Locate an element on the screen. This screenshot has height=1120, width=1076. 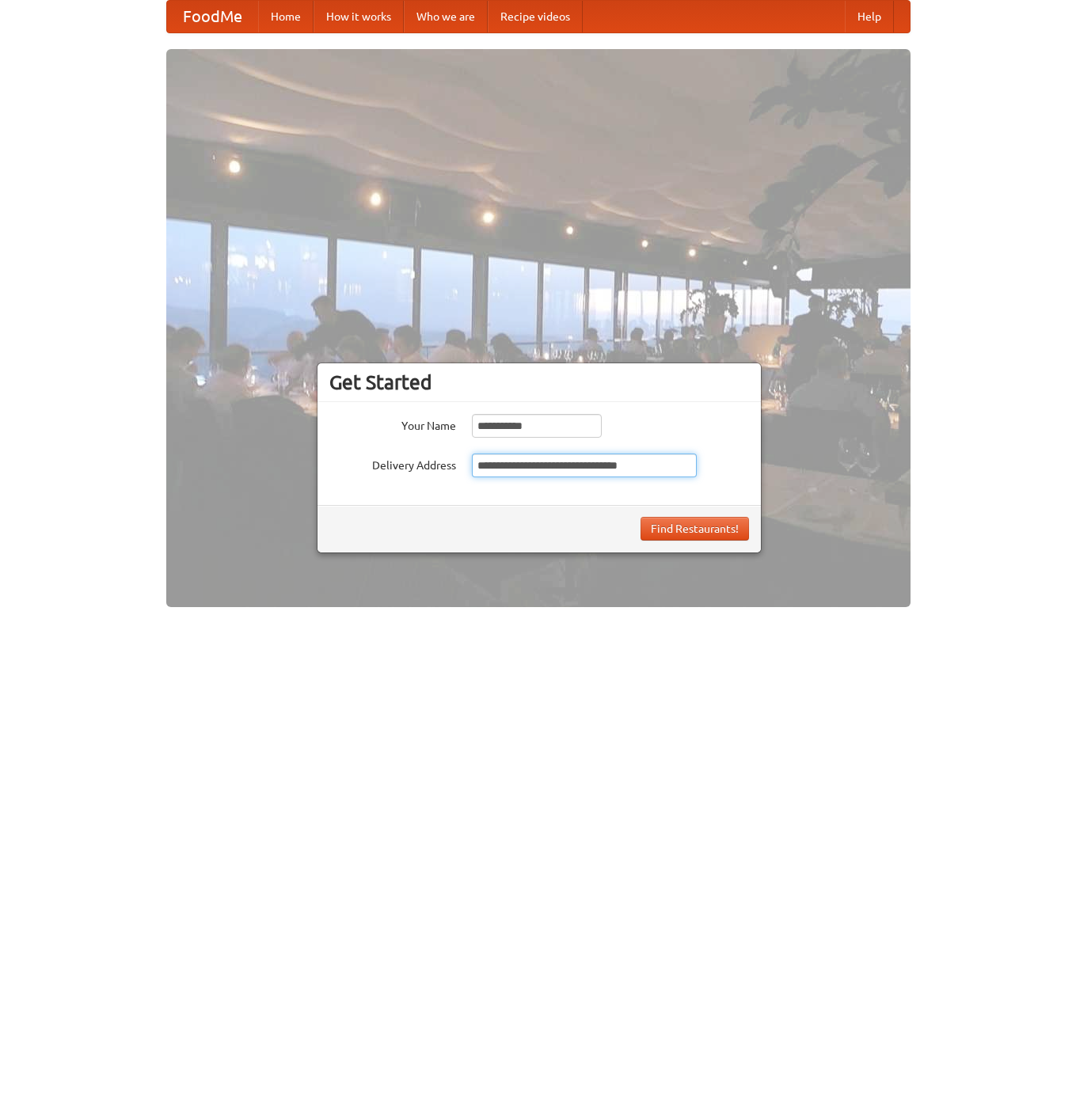
a: How it works is located at coordinates (358, 17).